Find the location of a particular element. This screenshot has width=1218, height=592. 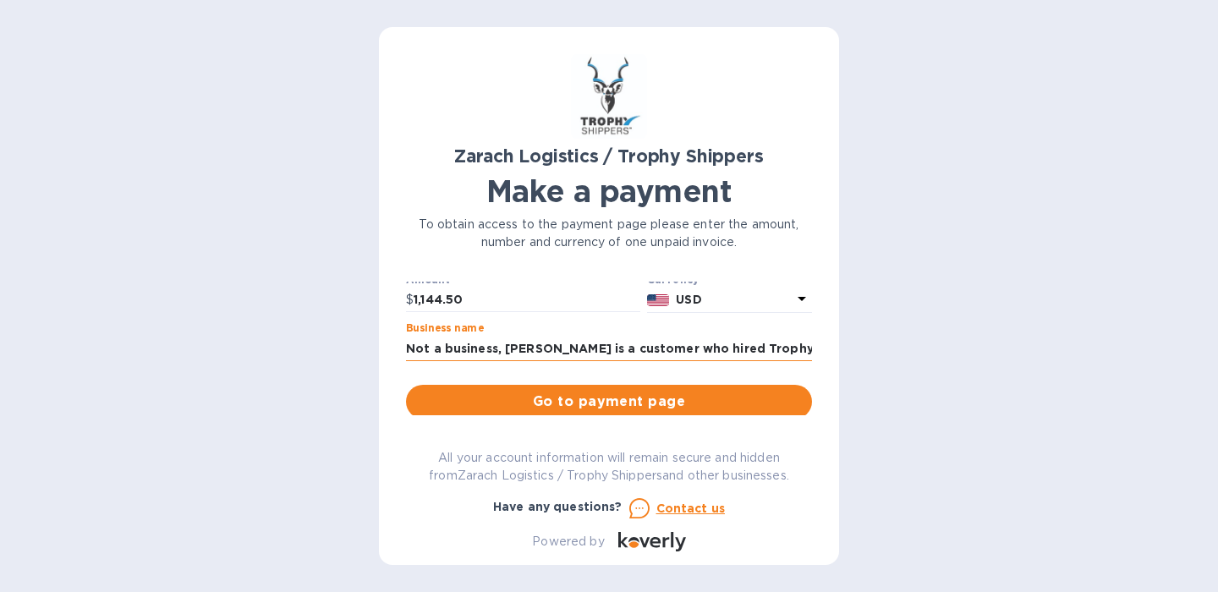

img: USD is located at coordinates (658, 300).